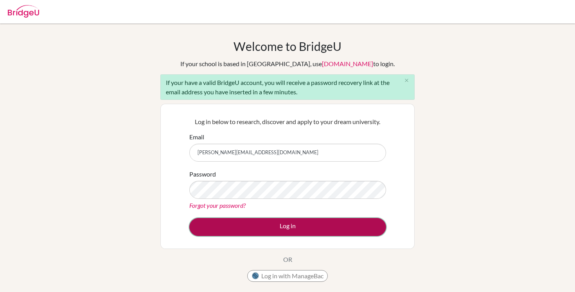 The height and width of the screenshot is (292, 575). What do you see at coordinates (407, 81) in the screenshot?
I see `button: Close` at bounding box center [407, 81].